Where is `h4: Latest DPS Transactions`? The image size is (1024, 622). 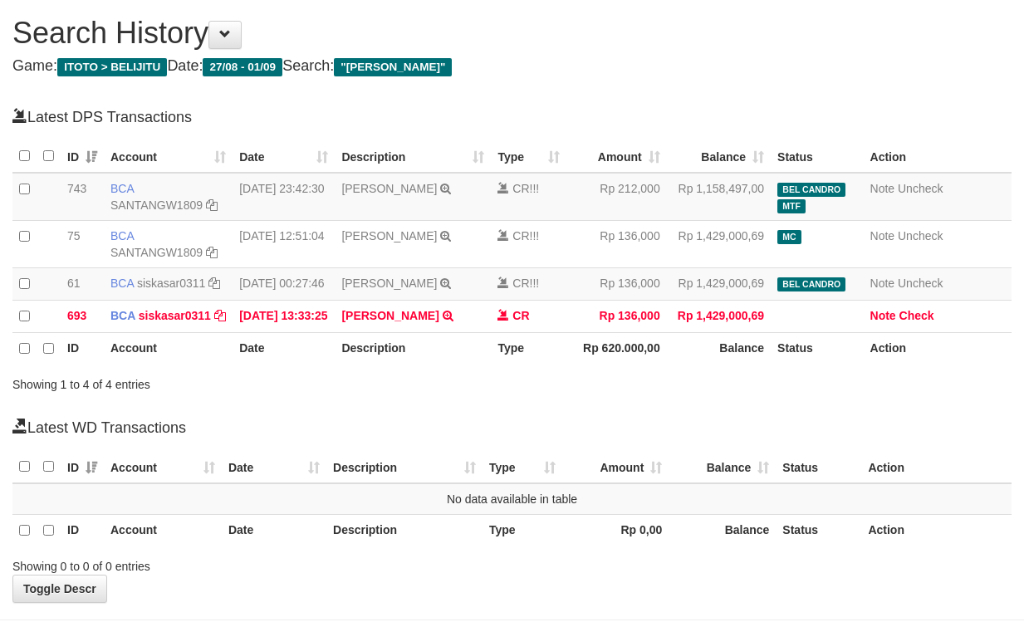
h4: Latest DPS Transactions is located at coordinates (512, 116).